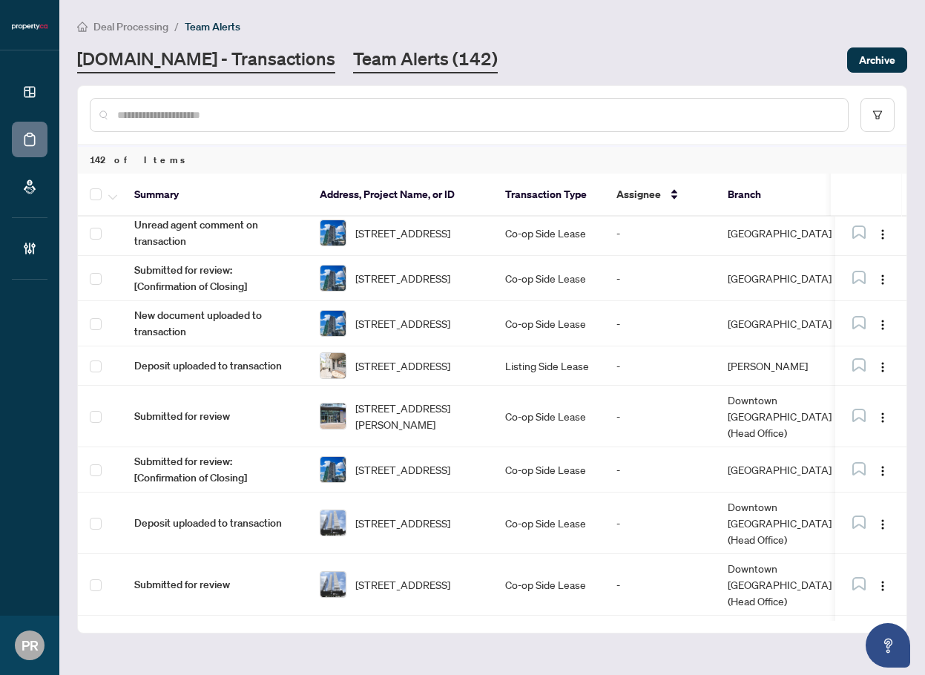  Describe the element at coordinates (660, 195) in the screenshot. I see `th: Assignee` at that location.